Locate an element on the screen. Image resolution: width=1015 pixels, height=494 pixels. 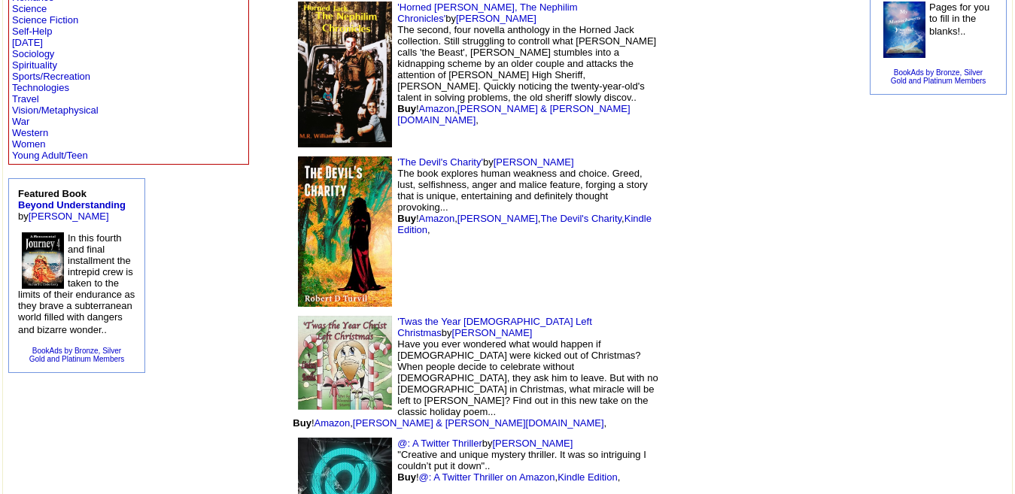
font: by The second, four novella anthology in the Horned Jack collection. Still struggling to controll... is located at coordinates (527, 69).